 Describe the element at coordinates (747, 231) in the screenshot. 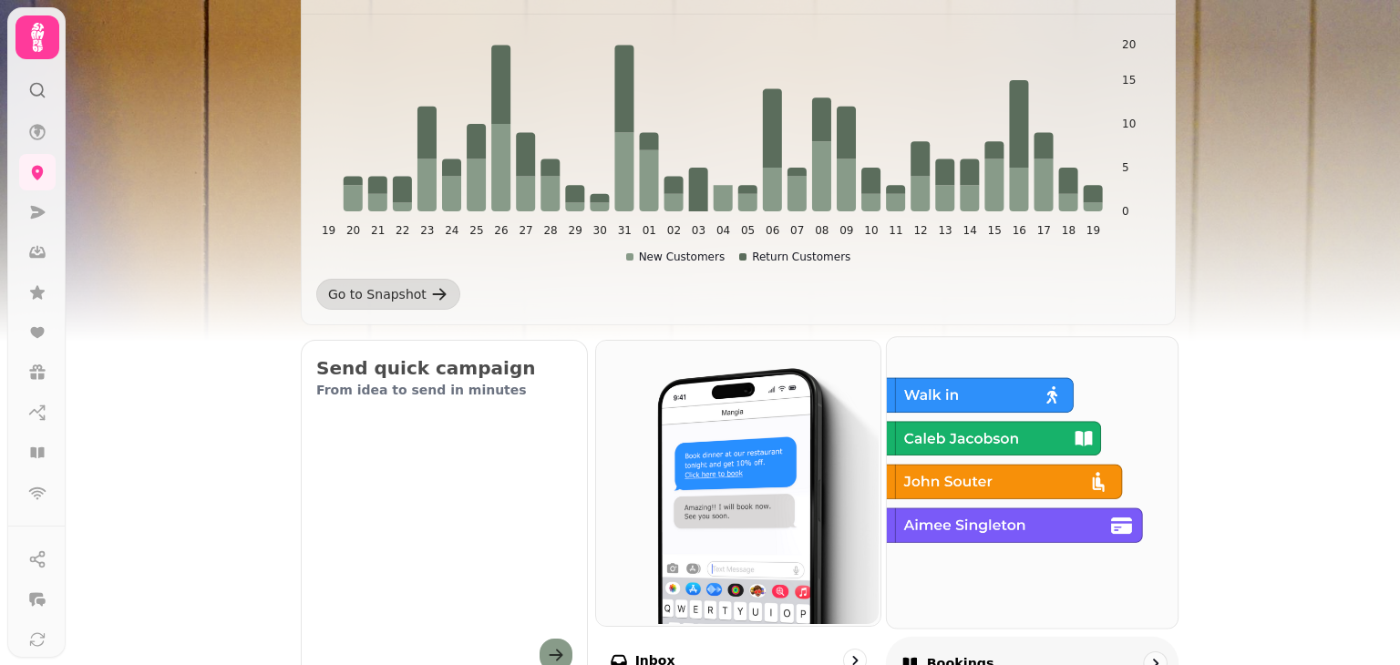

I see `tspan: 05` at that location.